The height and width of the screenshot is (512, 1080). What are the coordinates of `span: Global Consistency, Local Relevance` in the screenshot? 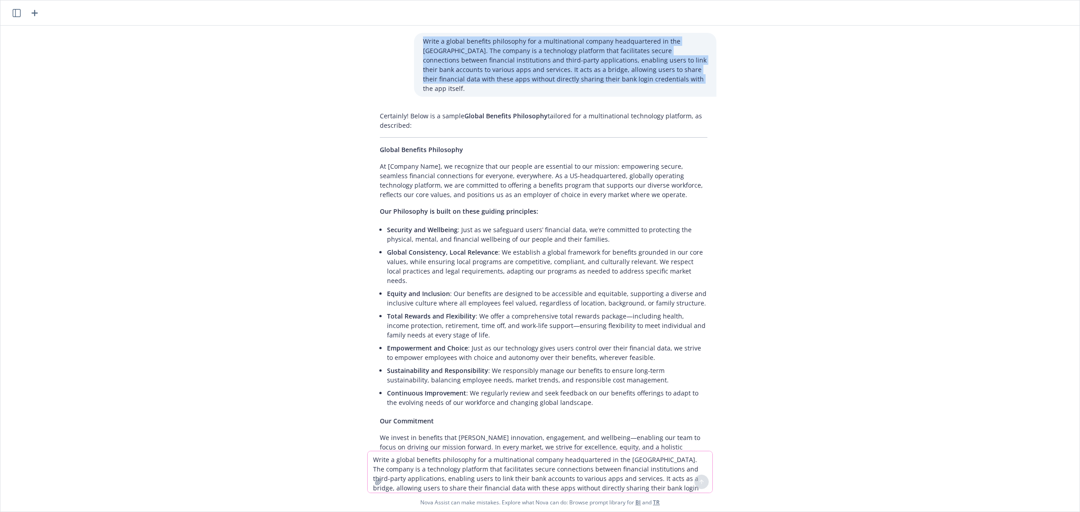 It's located at (443, 252).